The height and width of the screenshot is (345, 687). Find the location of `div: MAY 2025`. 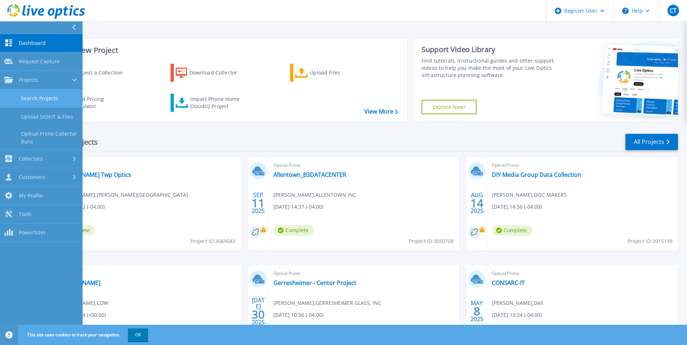

div: MAY 2025 is located at coordinates (477, 311).